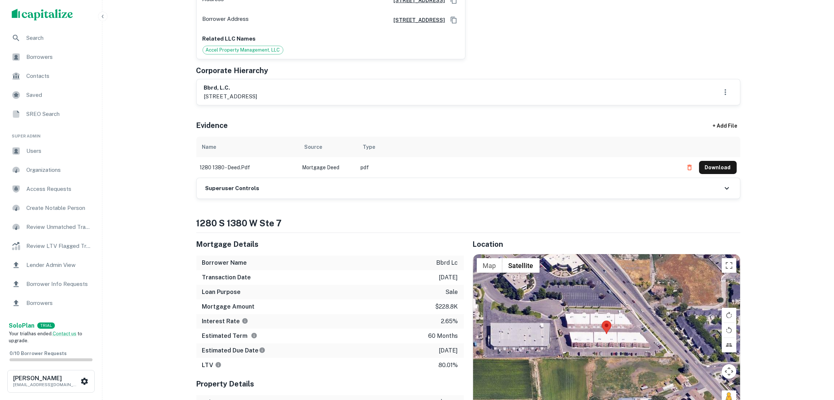 The height and width of the screenshot is (400, 834). Describe the element at coordinates (233, 188) in the screenshot. I see `h6: Superuser Controls` at that location.